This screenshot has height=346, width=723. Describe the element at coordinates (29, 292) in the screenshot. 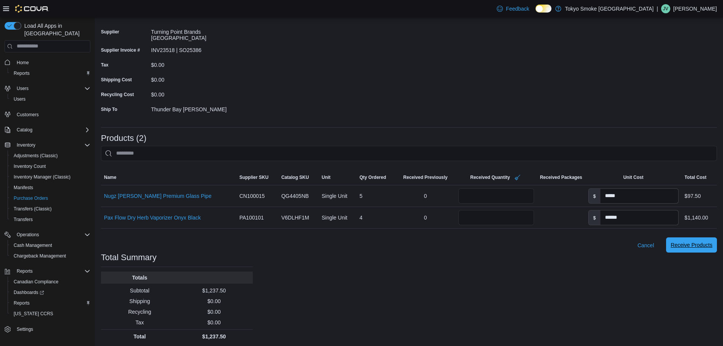

I see `span: Dashboards` at that location.